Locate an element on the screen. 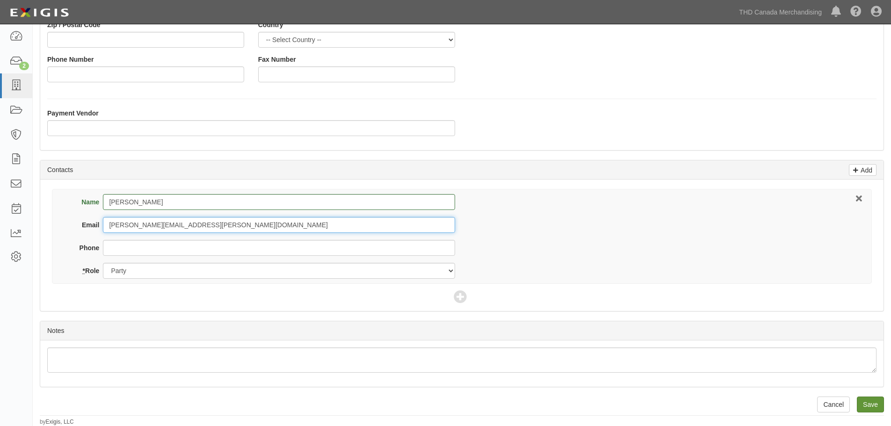  label: Payment Vendor is located at coordinates (73, 113).